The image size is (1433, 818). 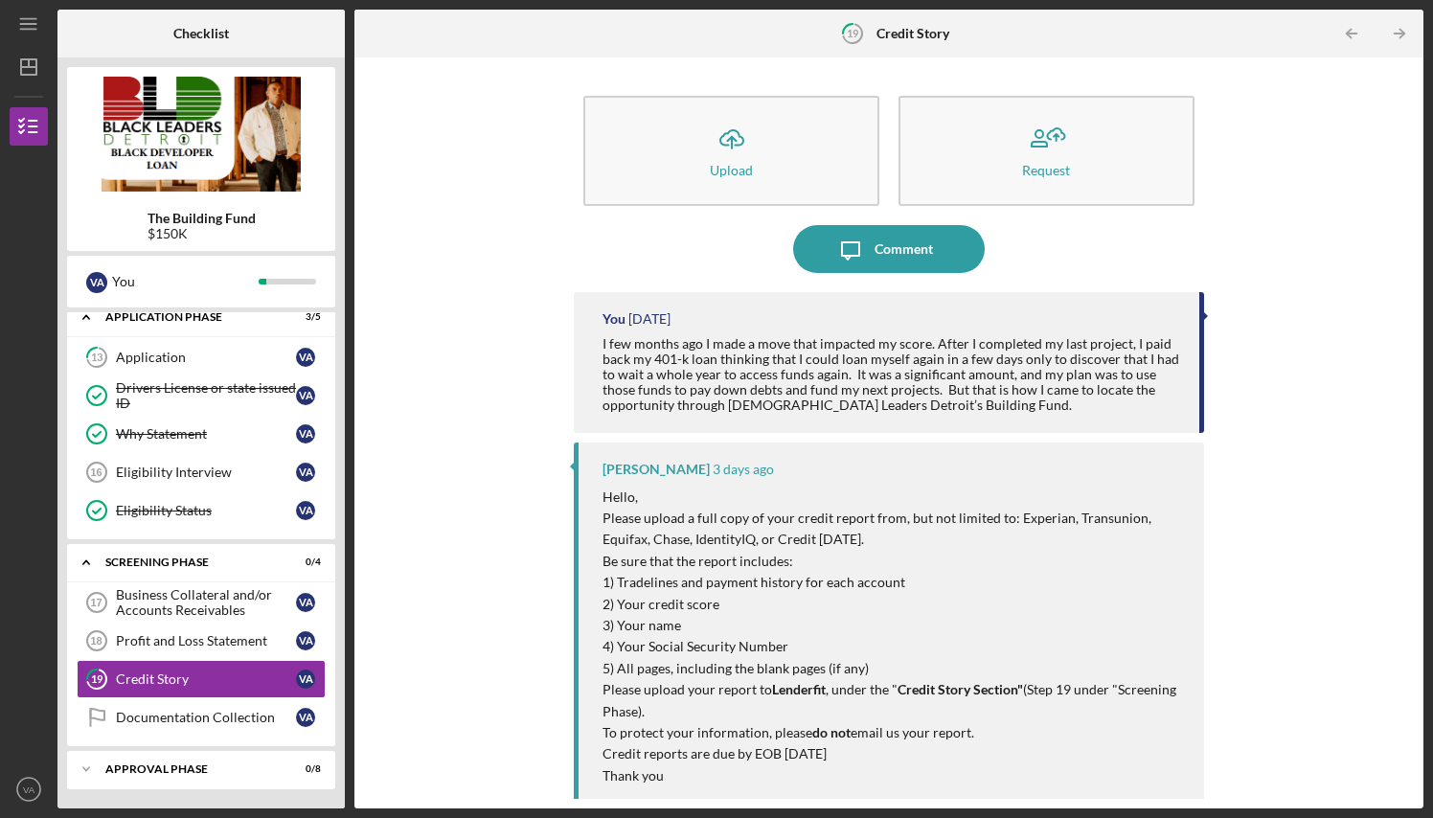 What do you see at coordinates (201, 357) in the screenshot?
I see `a: 13ApplicationVA` at bounding box center [201, 357].